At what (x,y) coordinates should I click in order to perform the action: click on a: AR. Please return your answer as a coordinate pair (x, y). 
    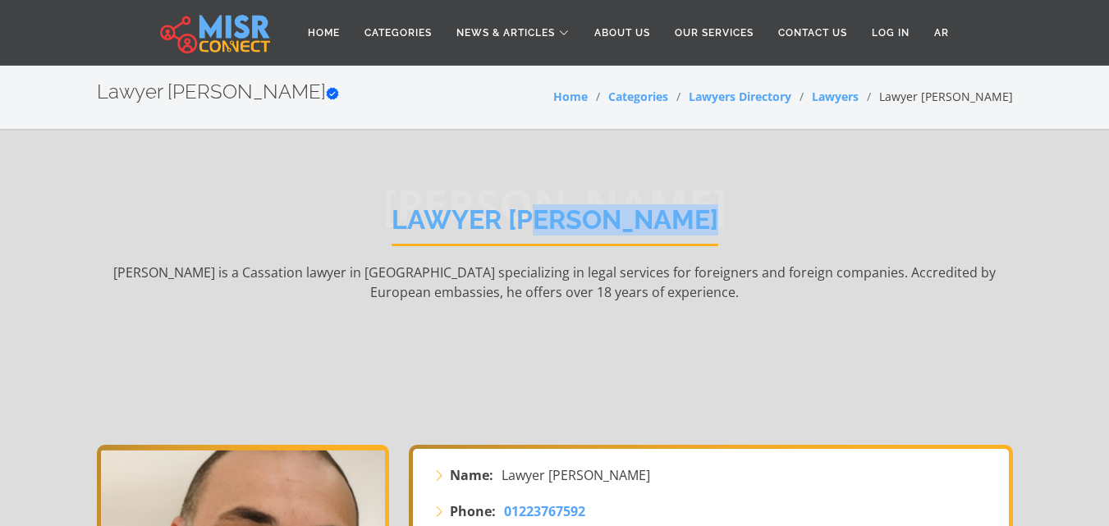
    Looking at the image, I should click on (941, 33).